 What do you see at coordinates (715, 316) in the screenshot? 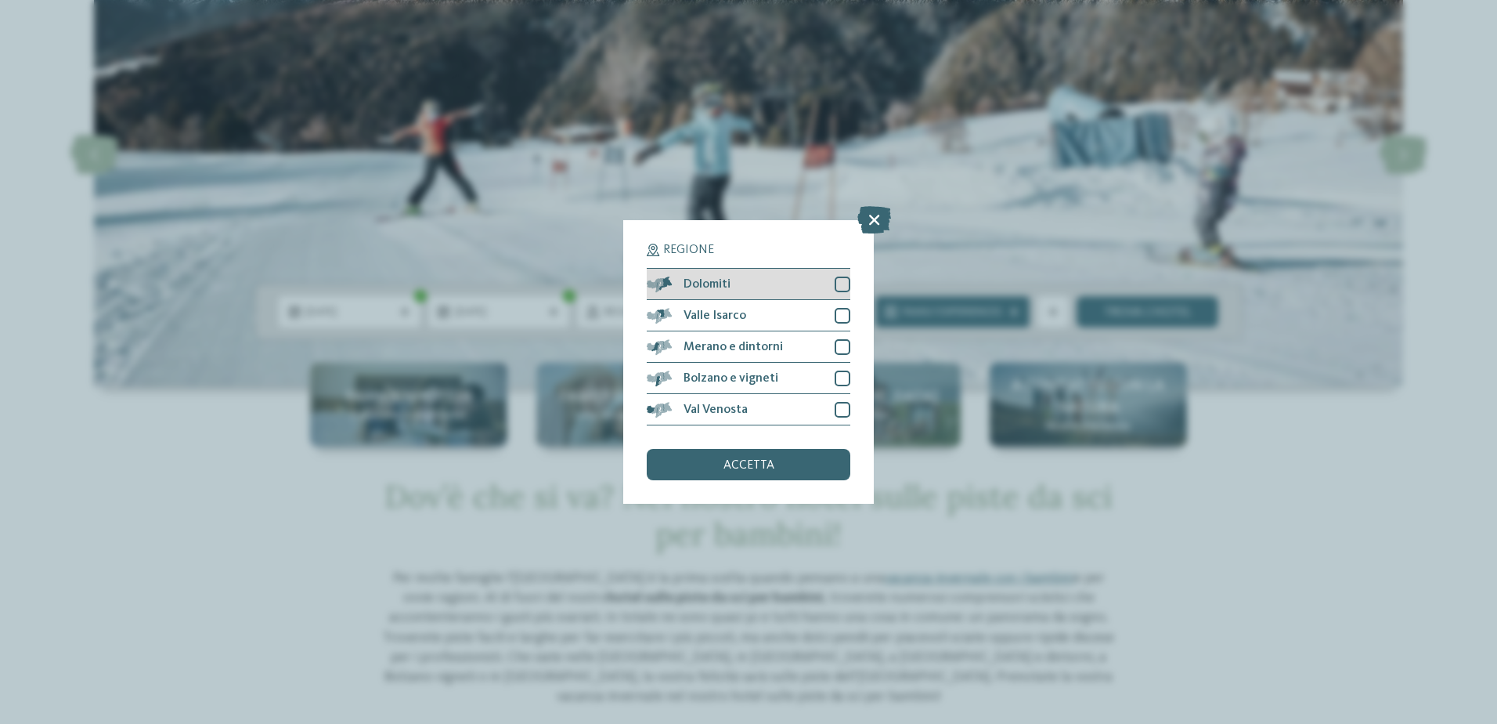
I see `span: Valle Isarco` at bounding box center [715, 316].